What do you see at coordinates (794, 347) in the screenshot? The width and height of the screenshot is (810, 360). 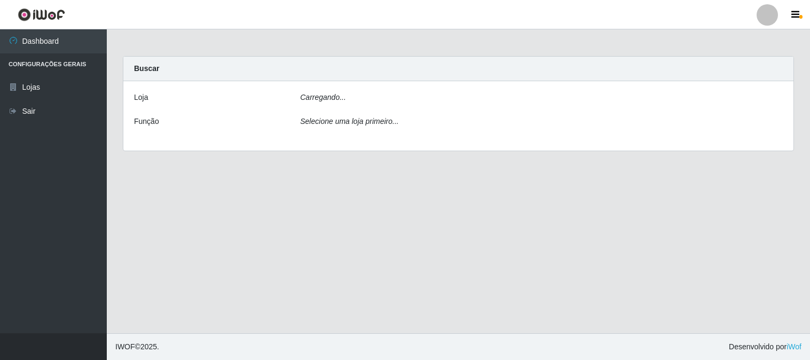 I see `a: iWof` at bounding box center [794, 347].